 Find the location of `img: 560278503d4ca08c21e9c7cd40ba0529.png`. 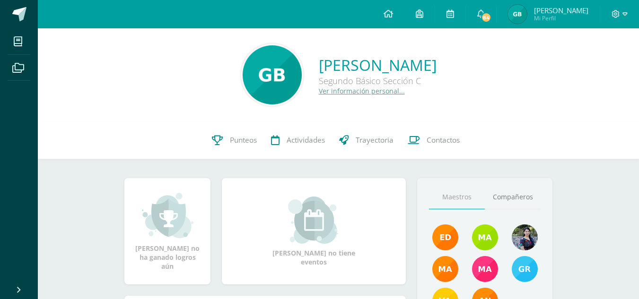

img: 560278503d4ca08c21e9c7cd40ba0529.png is located at coordinates (445, 269).